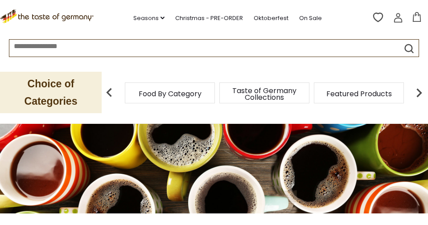  I want to click on a: On Sale, so click(310, 18).